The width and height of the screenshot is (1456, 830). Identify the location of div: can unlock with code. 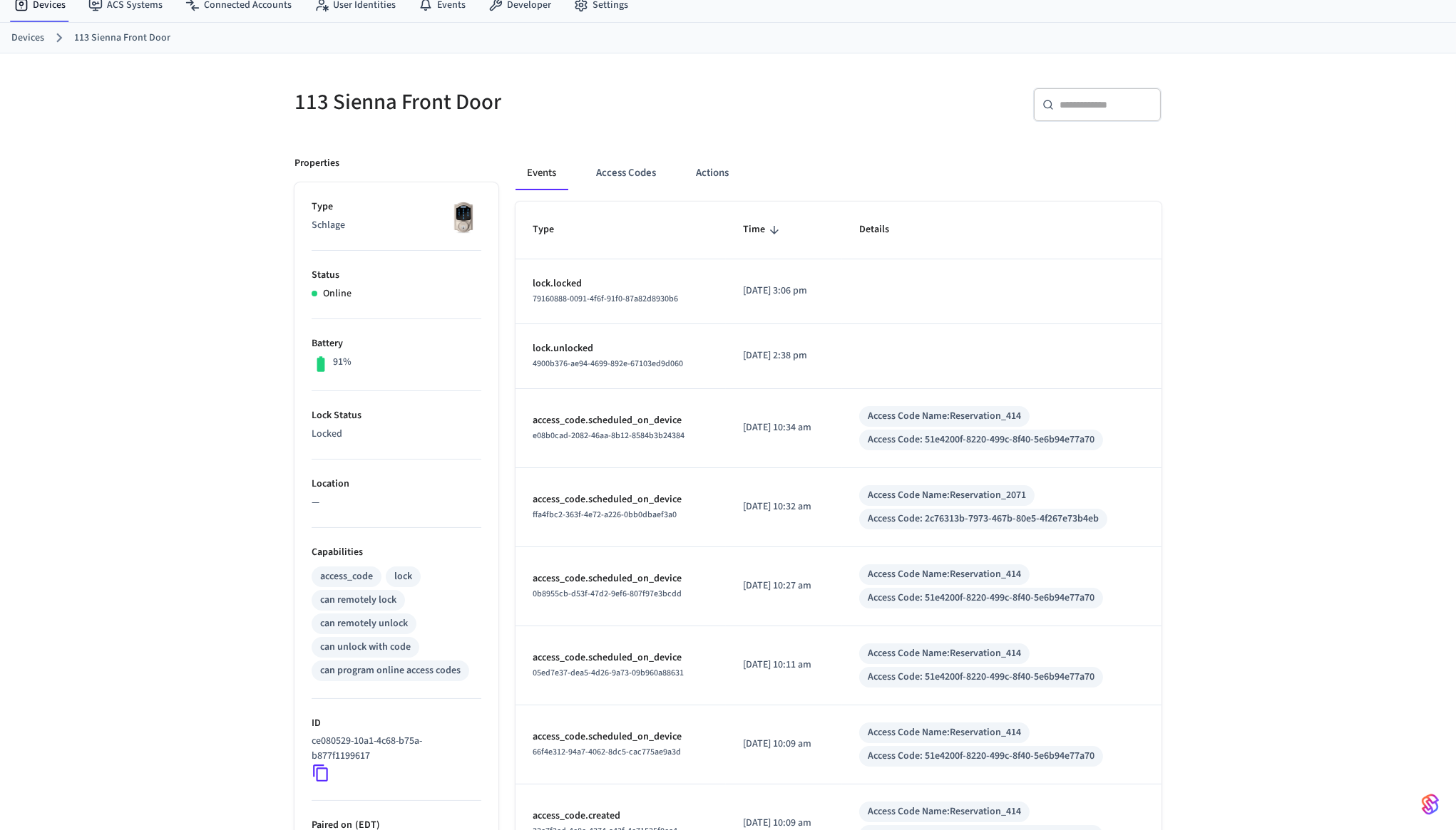
(365, 647).